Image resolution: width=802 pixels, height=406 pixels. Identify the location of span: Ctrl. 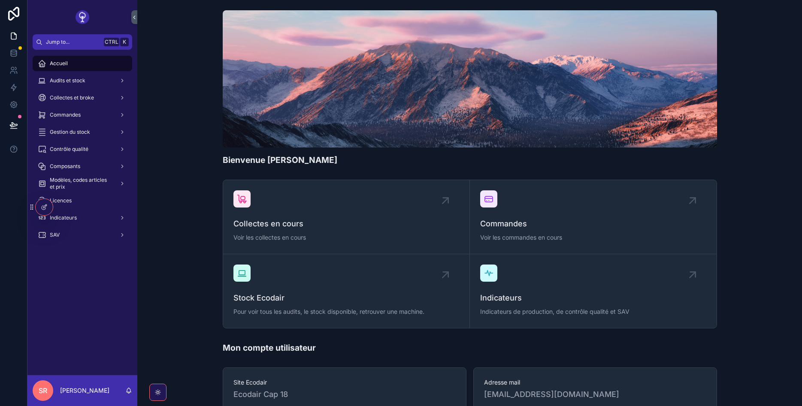
(112, 42).